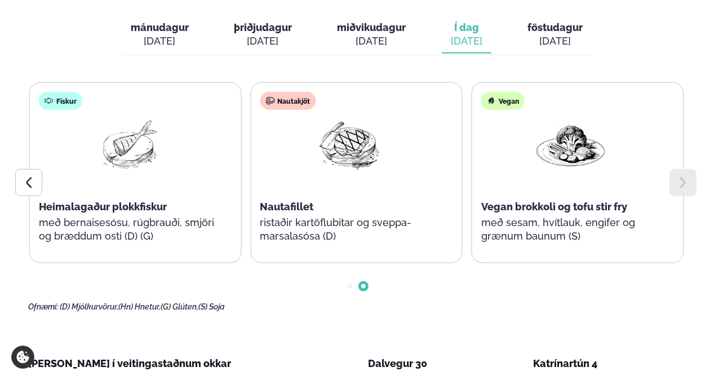 The height and width of the screenshot is (380, 714). I want to click on span: mánudagur, so click(159, 27).